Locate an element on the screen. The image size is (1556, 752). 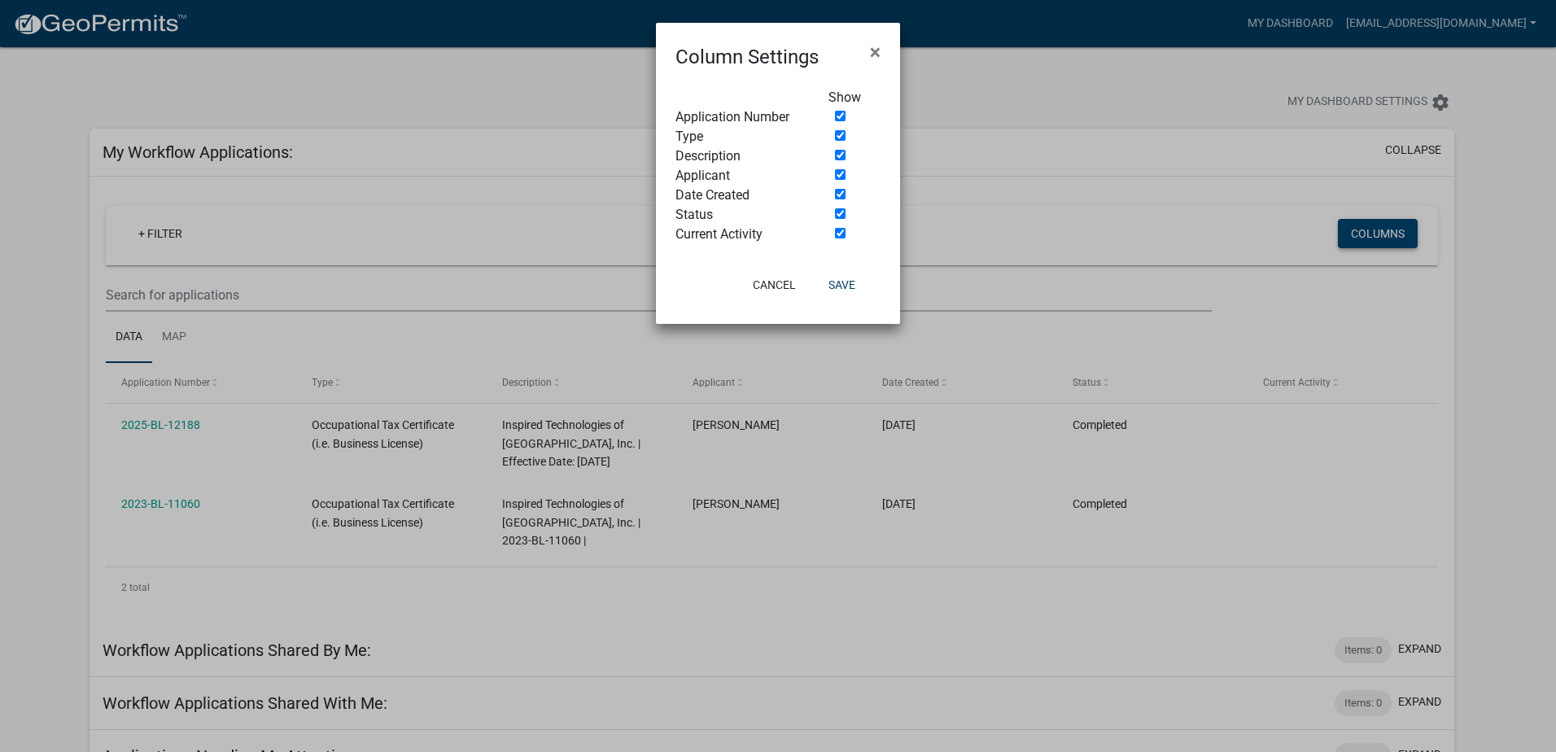
div: Applicant is located at coordinates (740, 176).